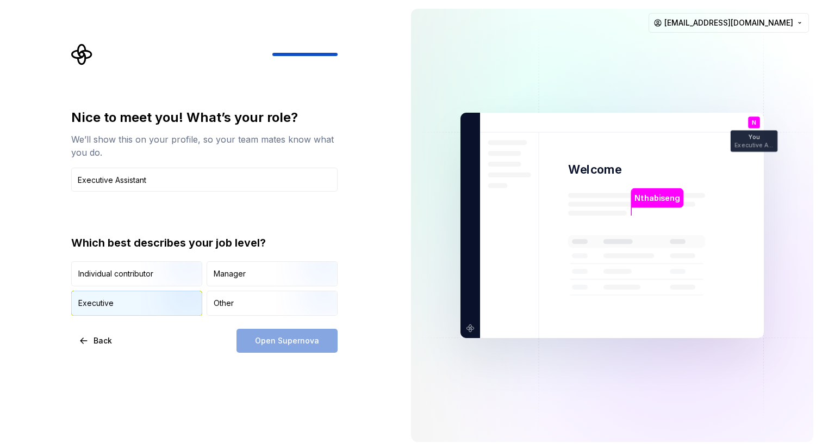 Image resolution: width=822 pixels, height=448 pixels. Describe the element at coordinates (754, 122) in the screenshot. I see `p: N` at that location.